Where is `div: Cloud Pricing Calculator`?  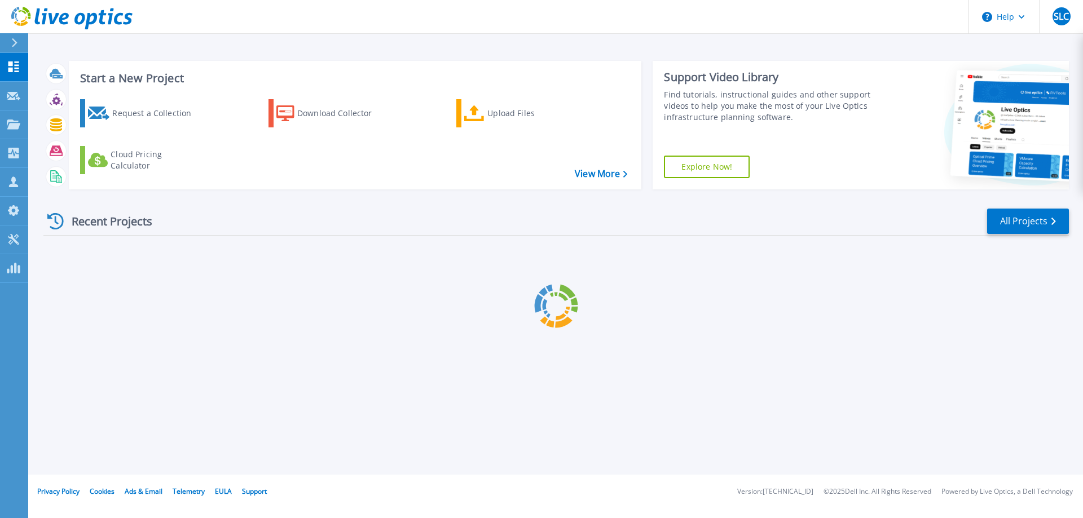
div: Cloud Pricing Calculator is located at coordinates (156, 160).